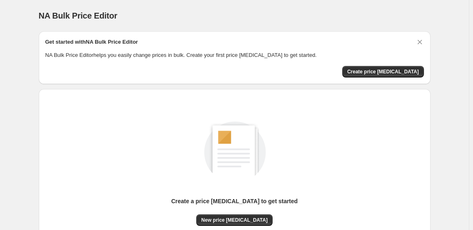  I want to click on button: Create price change job, so click(383, 72).